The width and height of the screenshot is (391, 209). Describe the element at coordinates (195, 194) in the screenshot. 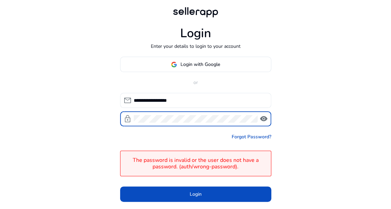

I see `span: Login` at that location.